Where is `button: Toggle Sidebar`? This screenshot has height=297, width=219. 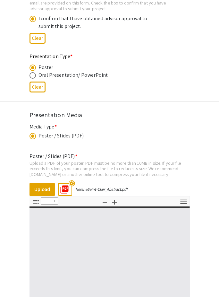
button: Toggle Sidebar is located at coordinates (36, 202).